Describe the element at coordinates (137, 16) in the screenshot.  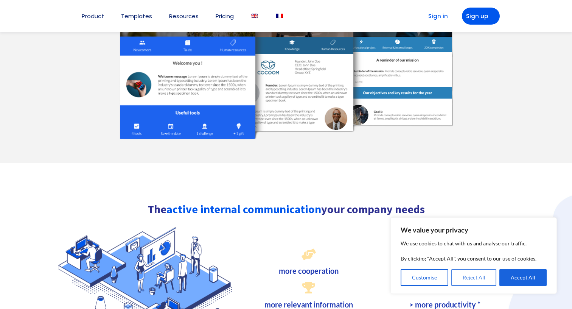
I see `a: Templates` at that location.